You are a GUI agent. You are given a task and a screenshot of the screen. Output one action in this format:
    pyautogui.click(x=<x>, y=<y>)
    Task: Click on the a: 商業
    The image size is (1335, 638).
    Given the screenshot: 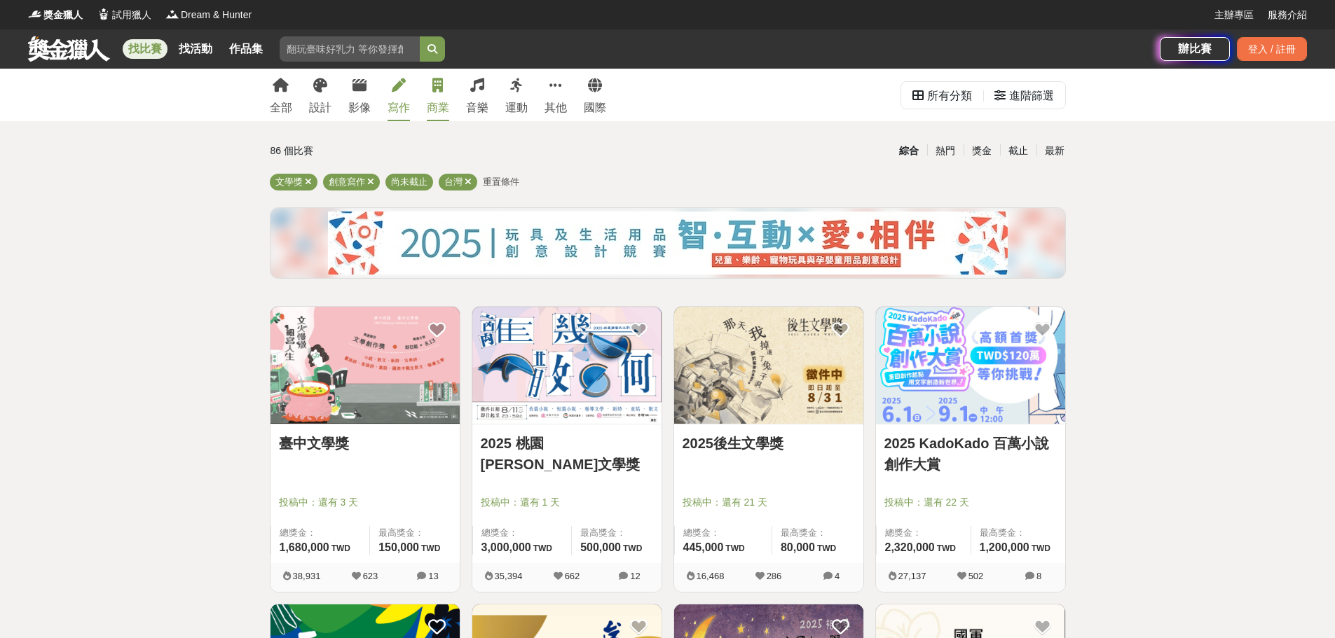 What is the action you would take?
    pyautogui.click(x=438, y=95)
    